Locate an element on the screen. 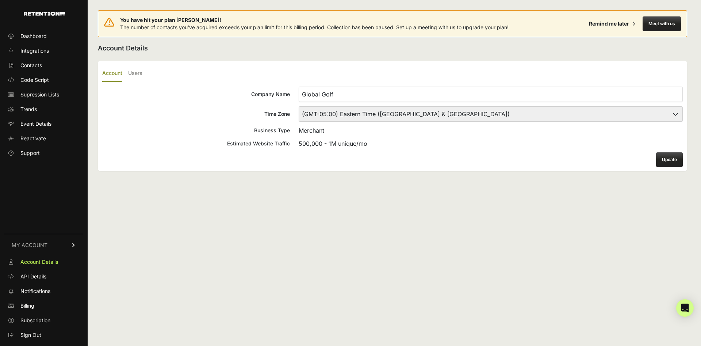 The image size is (701, 346). span: MY ACCOUNT is located at coordinates (30, 245).